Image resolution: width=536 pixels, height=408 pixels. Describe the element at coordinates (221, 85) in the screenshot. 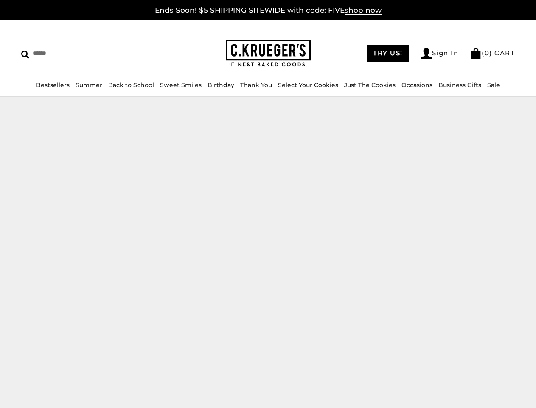

I see `a: Birthday` at that location.